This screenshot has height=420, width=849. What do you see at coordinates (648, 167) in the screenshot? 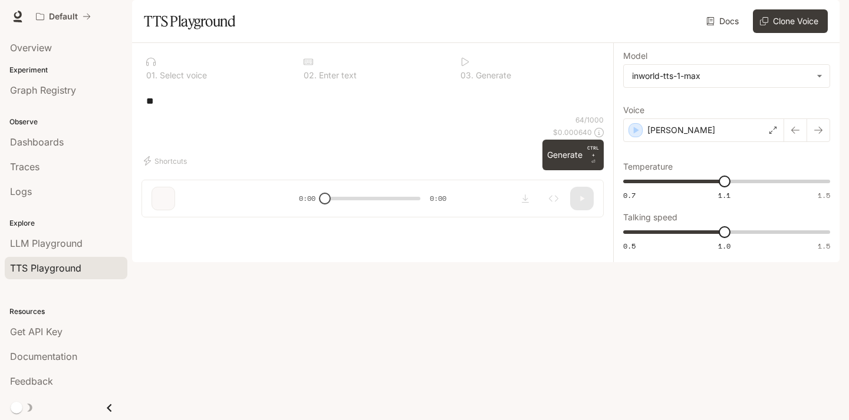
I see `p: Temperature` at bounding box center [648, 167].